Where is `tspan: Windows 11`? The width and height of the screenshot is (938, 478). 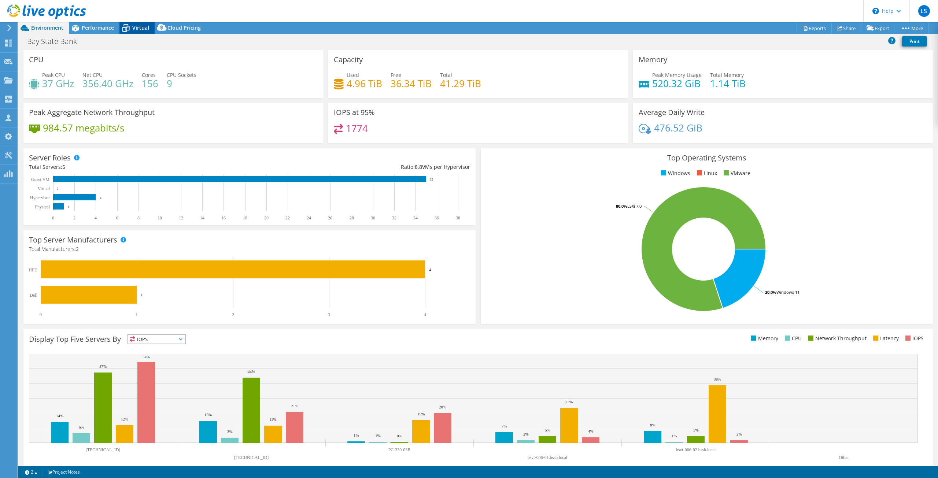 tspan: Windows 11 is located at coordinates (788, 292).